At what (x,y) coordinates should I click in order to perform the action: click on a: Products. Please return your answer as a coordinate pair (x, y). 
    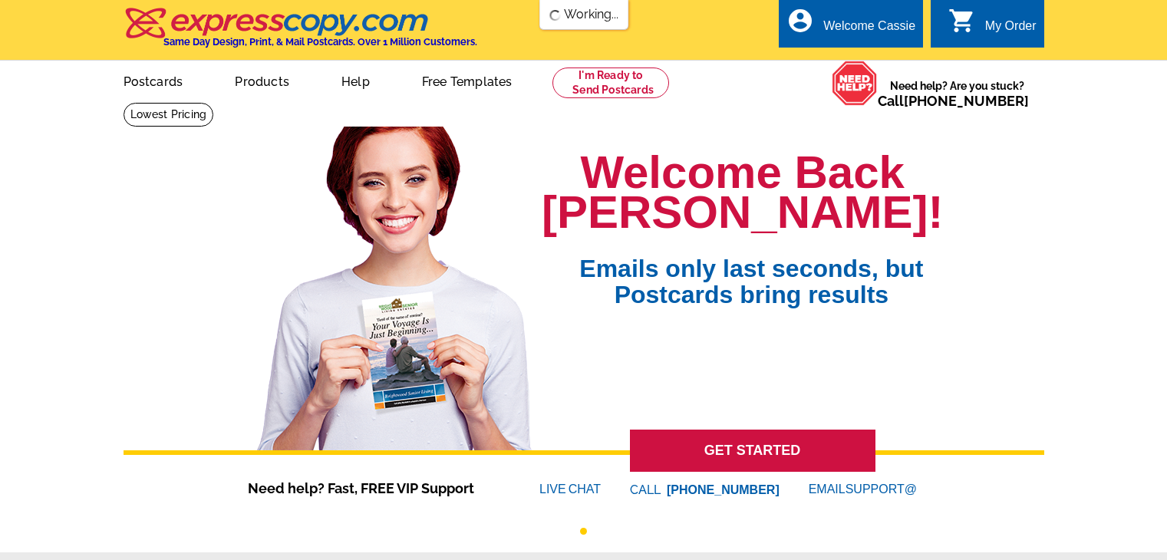
    Looking at the image, I should click on (262, 80).